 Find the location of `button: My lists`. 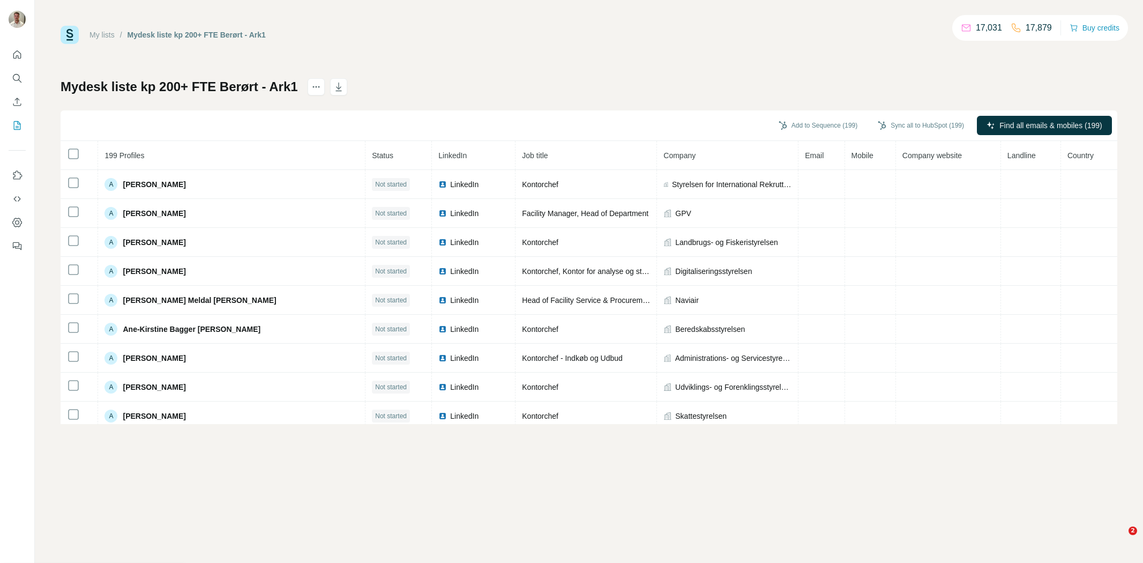

button: My lists is located at coordinates (17, 125).